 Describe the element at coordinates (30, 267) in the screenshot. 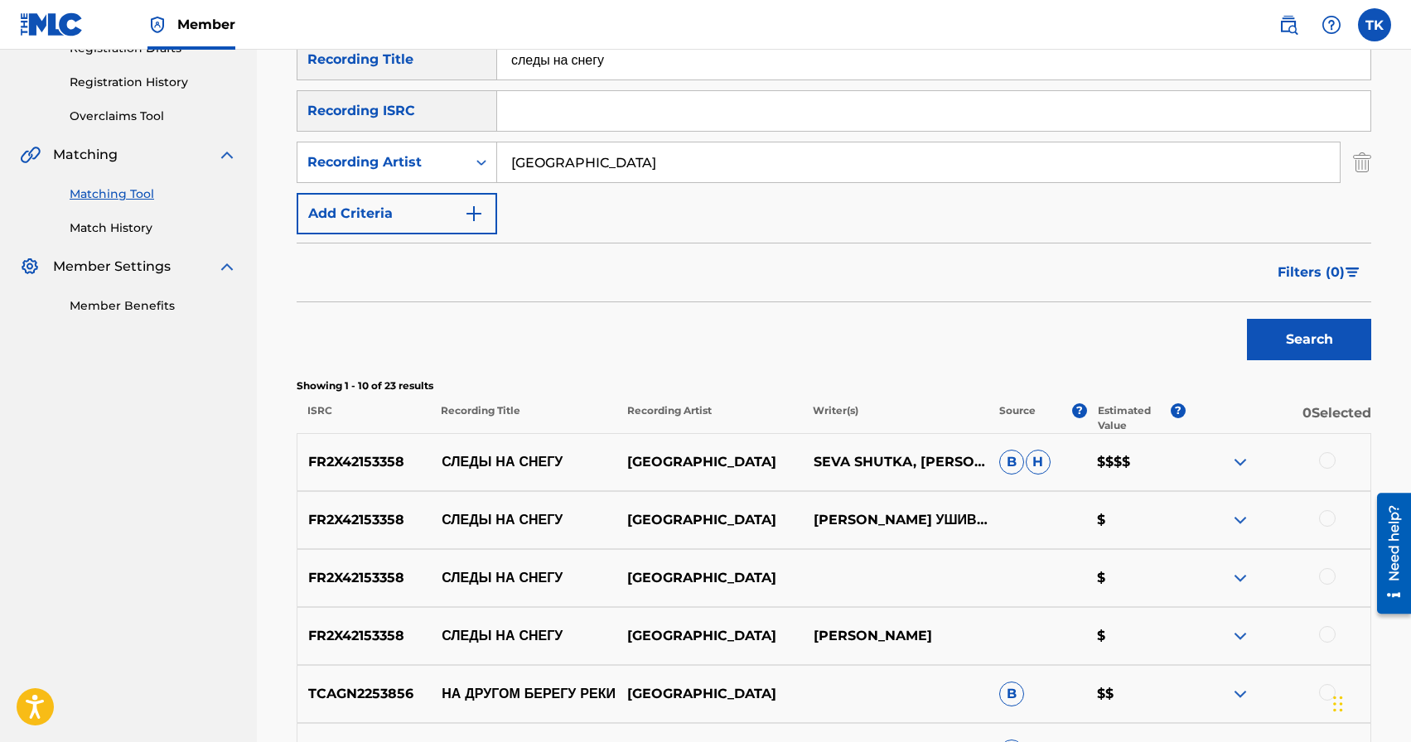

I see `img: Member Settings` at that location.